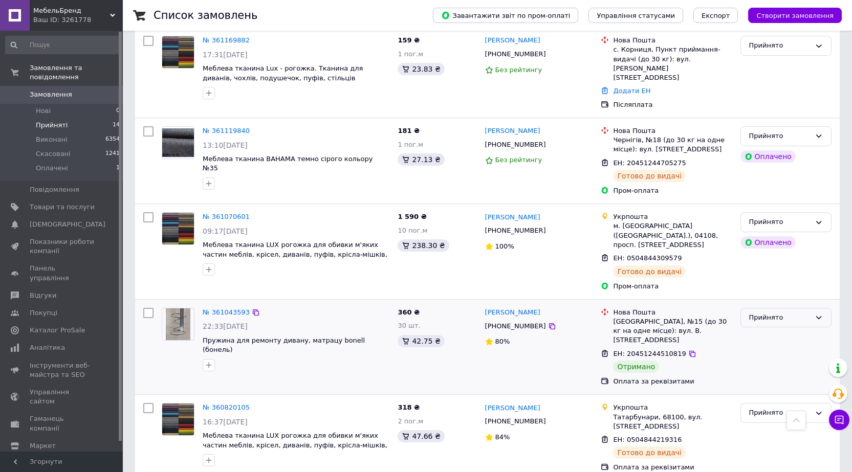  Describe the element at coordinates (420, 436) in the screenshot. I see `div: 47.66 ₴` at that location.